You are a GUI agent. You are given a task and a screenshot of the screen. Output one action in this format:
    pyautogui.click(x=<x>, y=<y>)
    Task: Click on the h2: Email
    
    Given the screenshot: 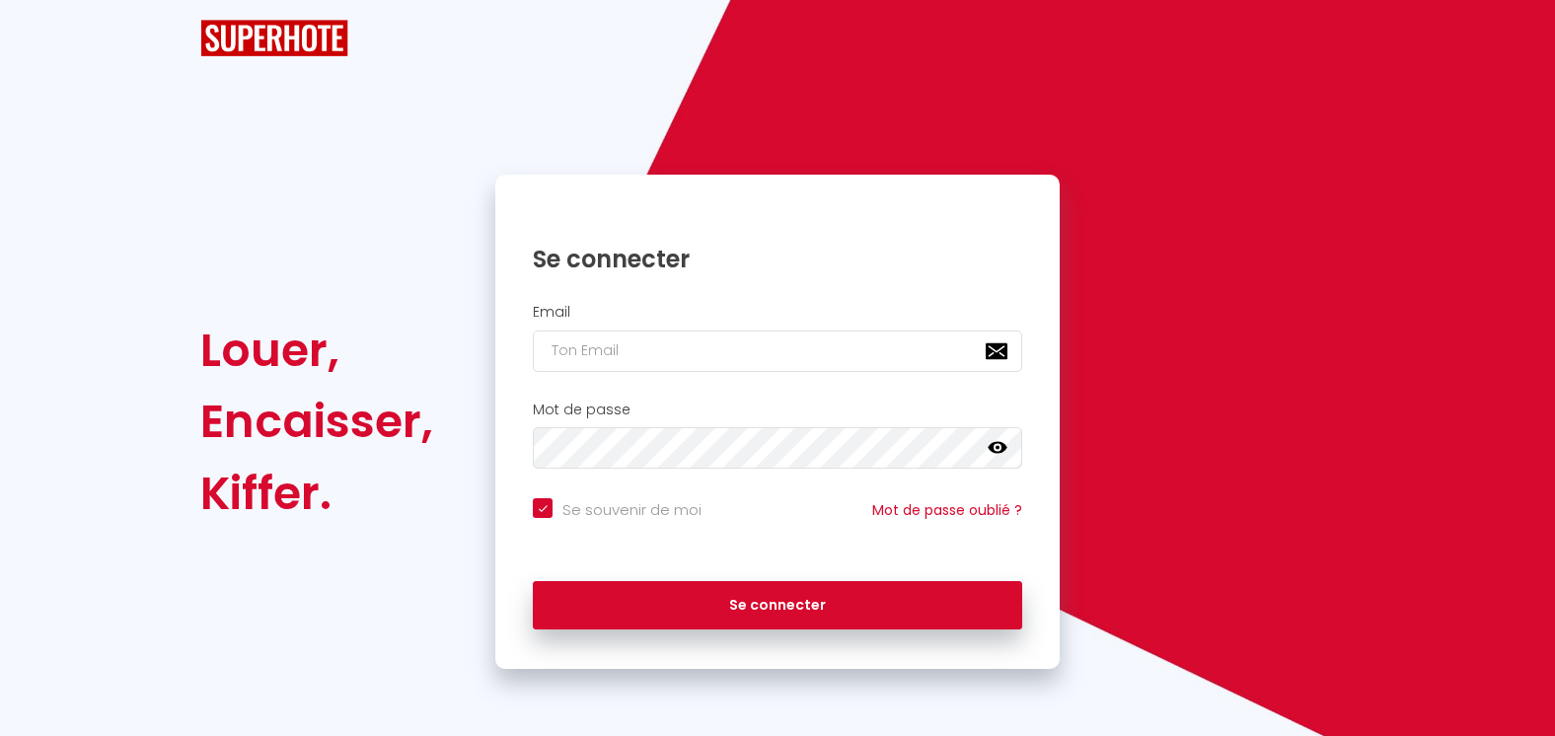 What is the action you would take?
    pyautogui.click(x=777, y=312)
    